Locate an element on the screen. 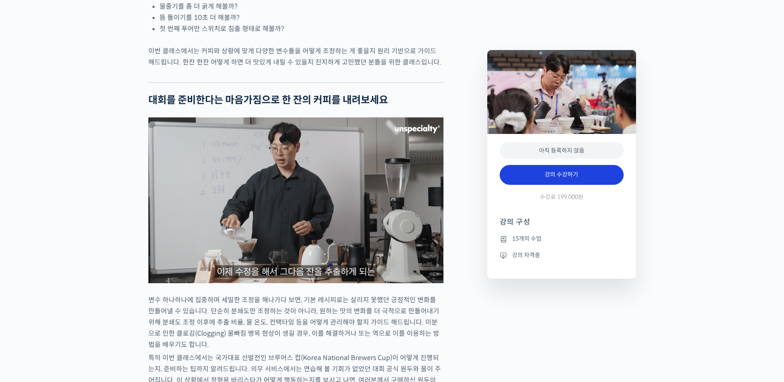 This screenshot has width=784, height=382. div: 아직 등록하지 않음 is located at coordinates (562, 151).